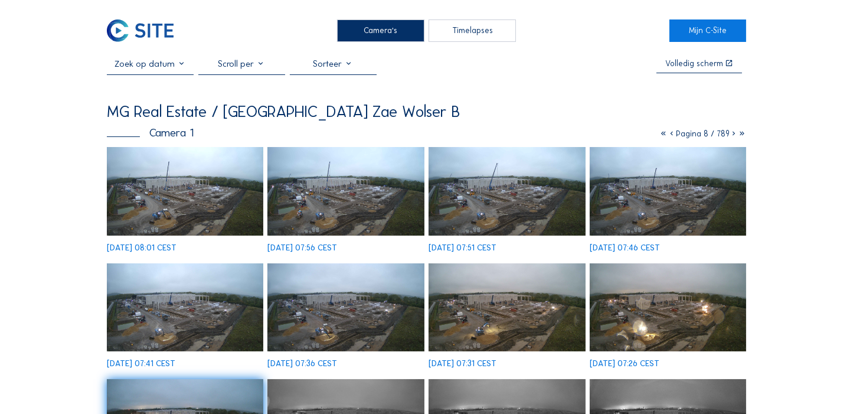 This screenshot has width=853, height=414. What do you see at coordinates (145, 31) in the screenshot?
I see `a: C-SITE Logo` at bounding box center [145, 31].